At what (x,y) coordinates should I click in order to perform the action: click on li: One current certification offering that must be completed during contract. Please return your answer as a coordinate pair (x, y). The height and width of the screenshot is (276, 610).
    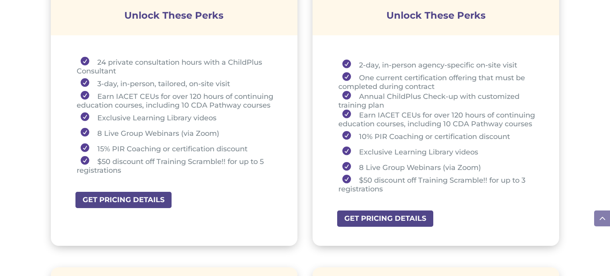
    Looking at the image, I should click on (439, 81).